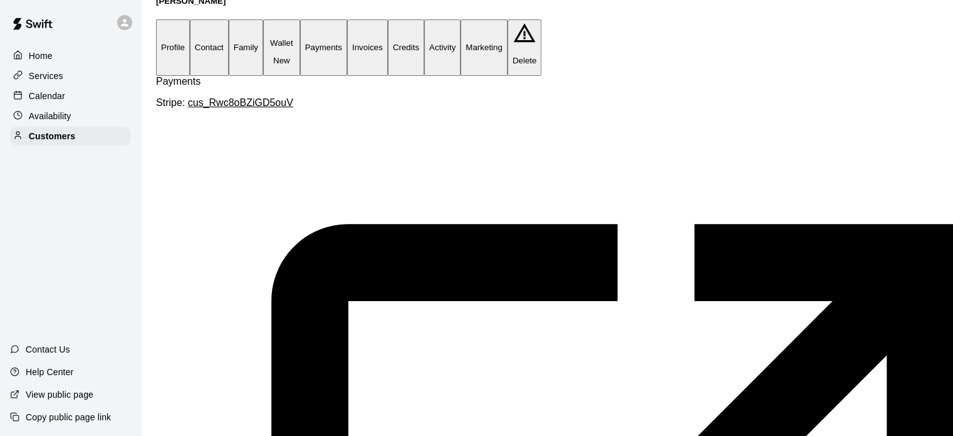 This screenshot has width=953, height=436. What do you see at coordinates (46, 76) in the screenshot?
I see `p: Services` at bounding box center [46, 76].